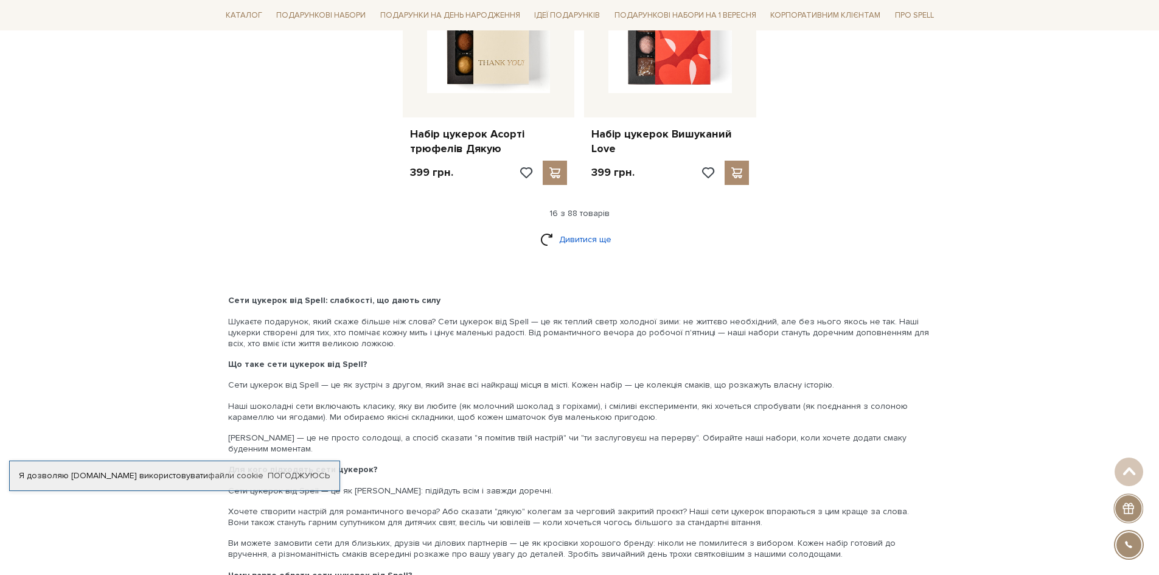  I want to click on p: Ви можете замовити сети для близьких, друзів чи ділових партнерів — це як кросівки хорошого бренд..., so click(580, 549).